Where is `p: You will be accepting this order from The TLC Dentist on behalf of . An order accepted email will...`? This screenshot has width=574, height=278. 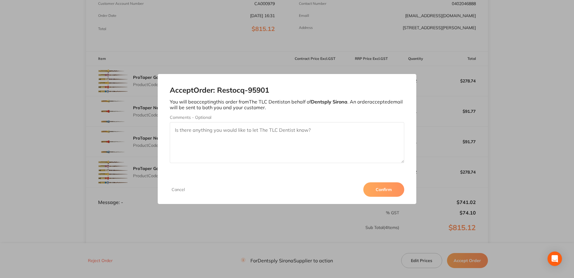 p: You will be accepting this order from The TLC Dentist on behalf of . An order accepted email will... is located at coordinates (287, 104).